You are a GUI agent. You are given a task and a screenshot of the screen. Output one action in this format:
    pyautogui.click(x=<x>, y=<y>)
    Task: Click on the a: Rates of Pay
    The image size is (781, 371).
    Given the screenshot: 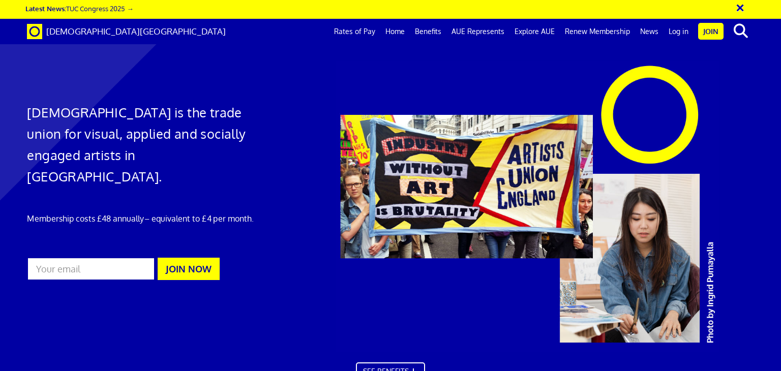 What is the action you would take?
    pyautogui.click(x=354, y=32)
    